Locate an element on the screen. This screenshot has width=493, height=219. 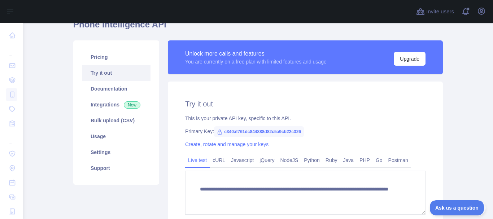
span: New is located at coordinates (132, 105).